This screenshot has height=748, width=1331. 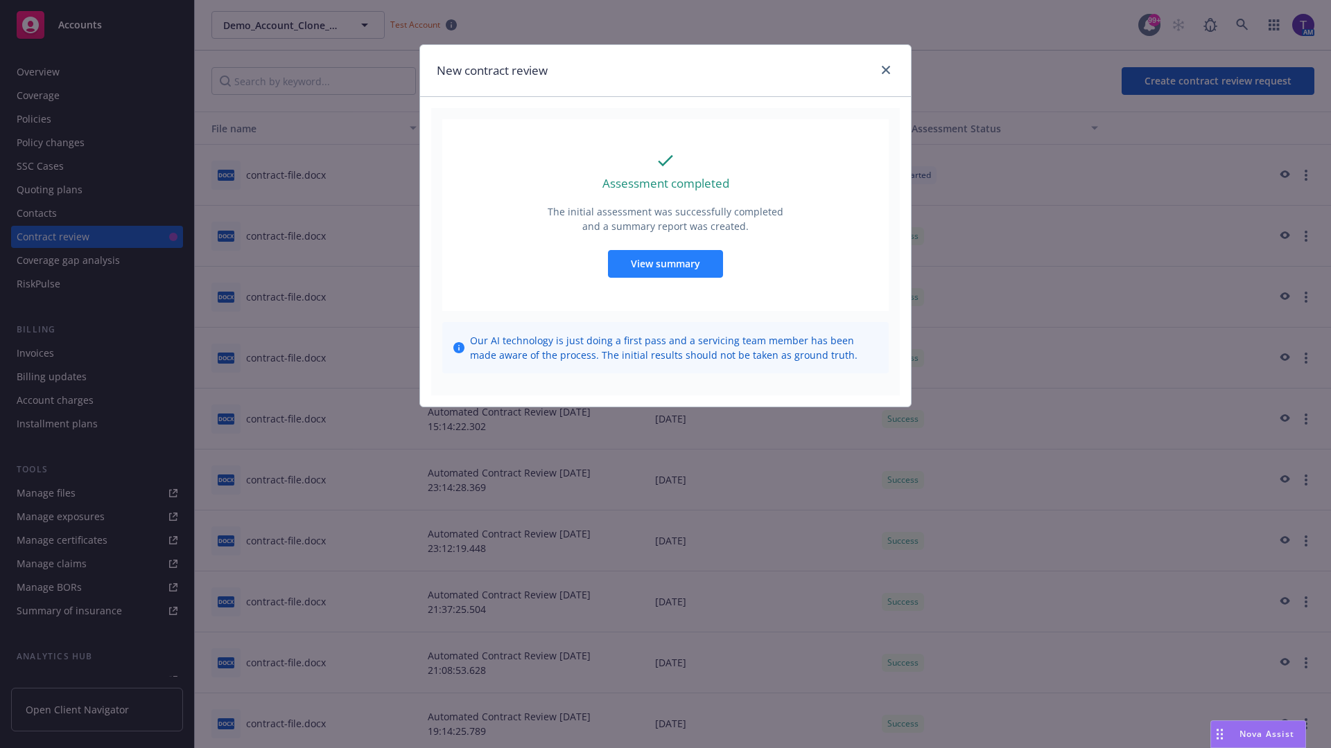 What do you see at coordinates (665, 219) in the screenshot?
I see `p: The initial assessment was successfully completed and a summary report was created.` at bounding box center [665, 219].